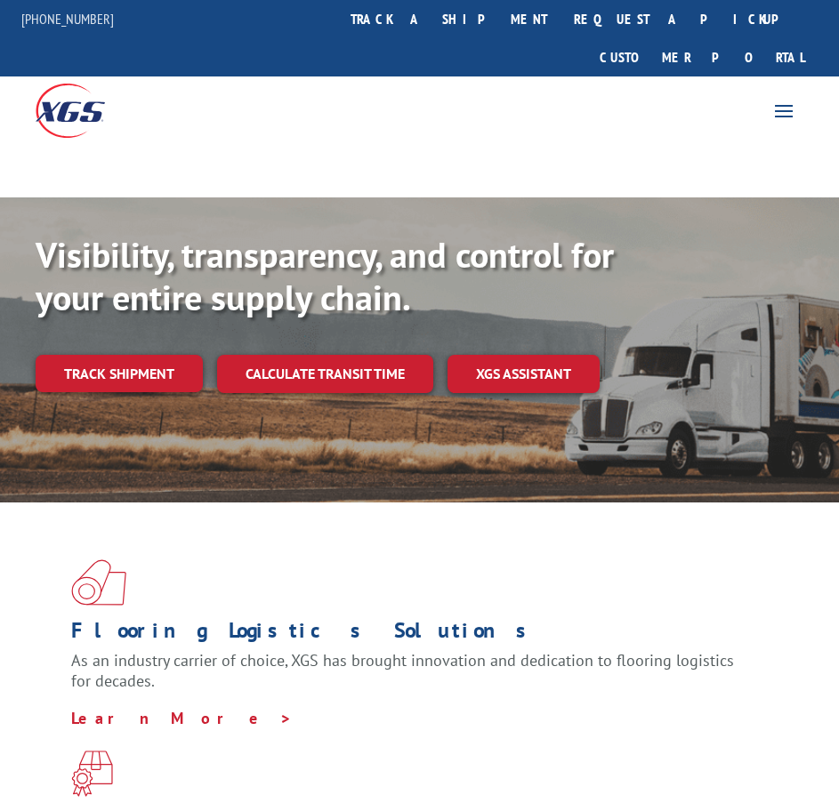  I want to click on a: Calculate transit time, so click(325, 374).